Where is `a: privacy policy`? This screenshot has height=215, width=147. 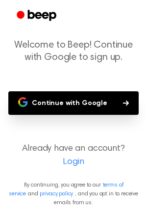
a: privacy policy is located at coordinates (56, 194).